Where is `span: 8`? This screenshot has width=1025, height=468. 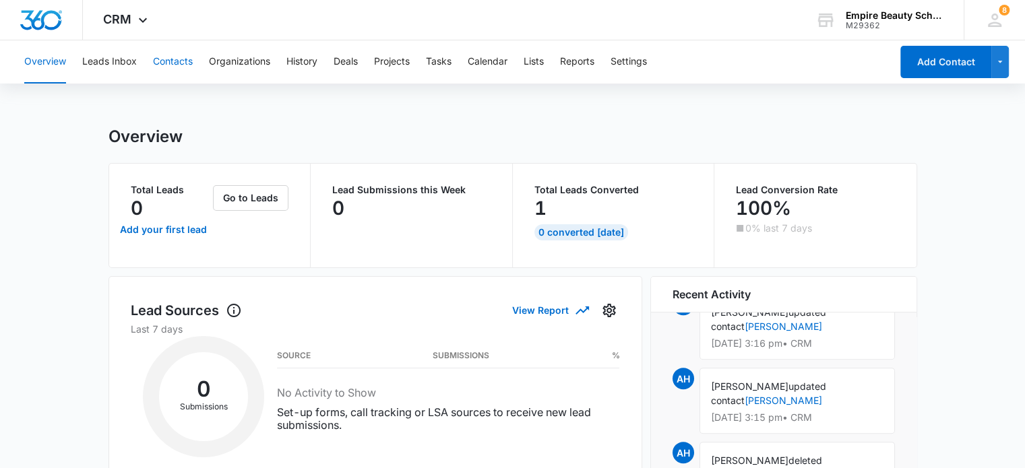
span: 8 is located at coordinates (1004, 10).